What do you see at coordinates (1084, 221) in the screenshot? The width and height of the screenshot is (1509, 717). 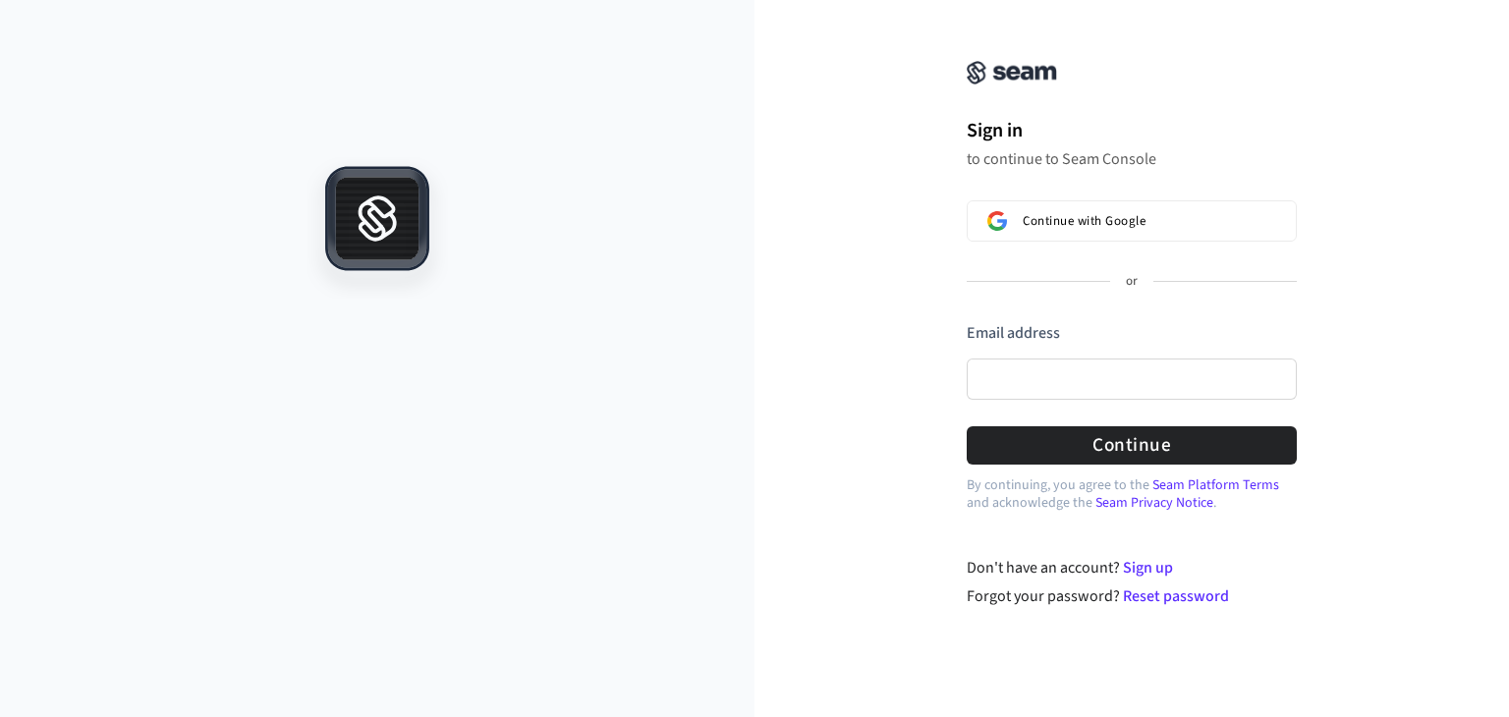 I see `span: Continue with Google` at bounding box center [1084, 221].